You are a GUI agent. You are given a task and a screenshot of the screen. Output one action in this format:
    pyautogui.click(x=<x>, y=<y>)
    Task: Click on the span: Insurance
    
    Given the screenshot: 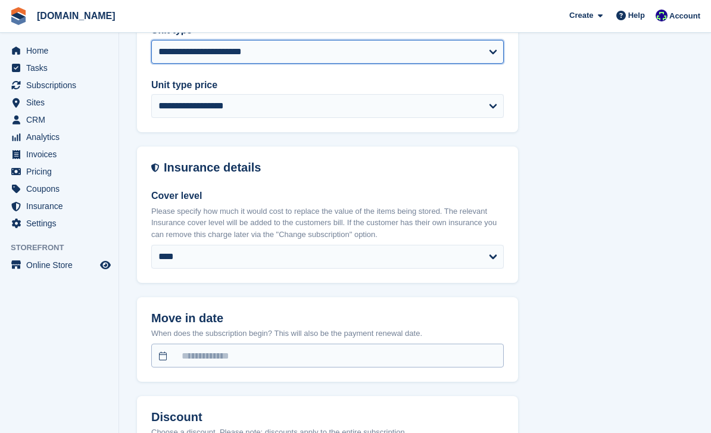 What is the action you would take?
    pyautogui.click(x=62, y=206)
    